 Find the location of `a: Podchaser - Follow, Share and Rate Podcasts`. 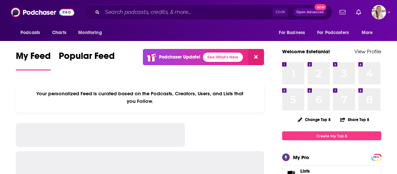

a: Podchaser - Follow, Share and Rate Podcasts is located at coordinates (43, 12).